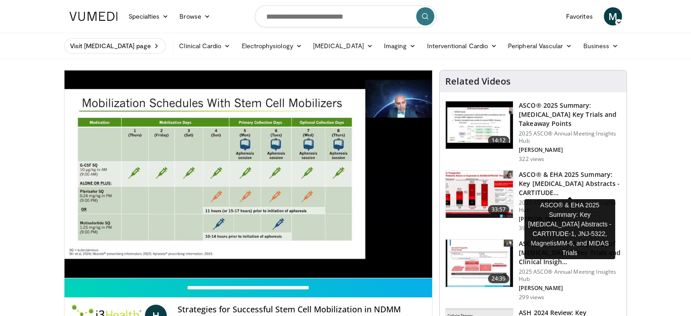 The height and width of the screenshot is (316, 691). Describe the element at coordinates (479, 194) in the screenshot. I see `img: b5824bf4-ad3f-4a56-b96a-0cee3537230d.150x105_q85_crop-smart_upscale.jpg` at that location.